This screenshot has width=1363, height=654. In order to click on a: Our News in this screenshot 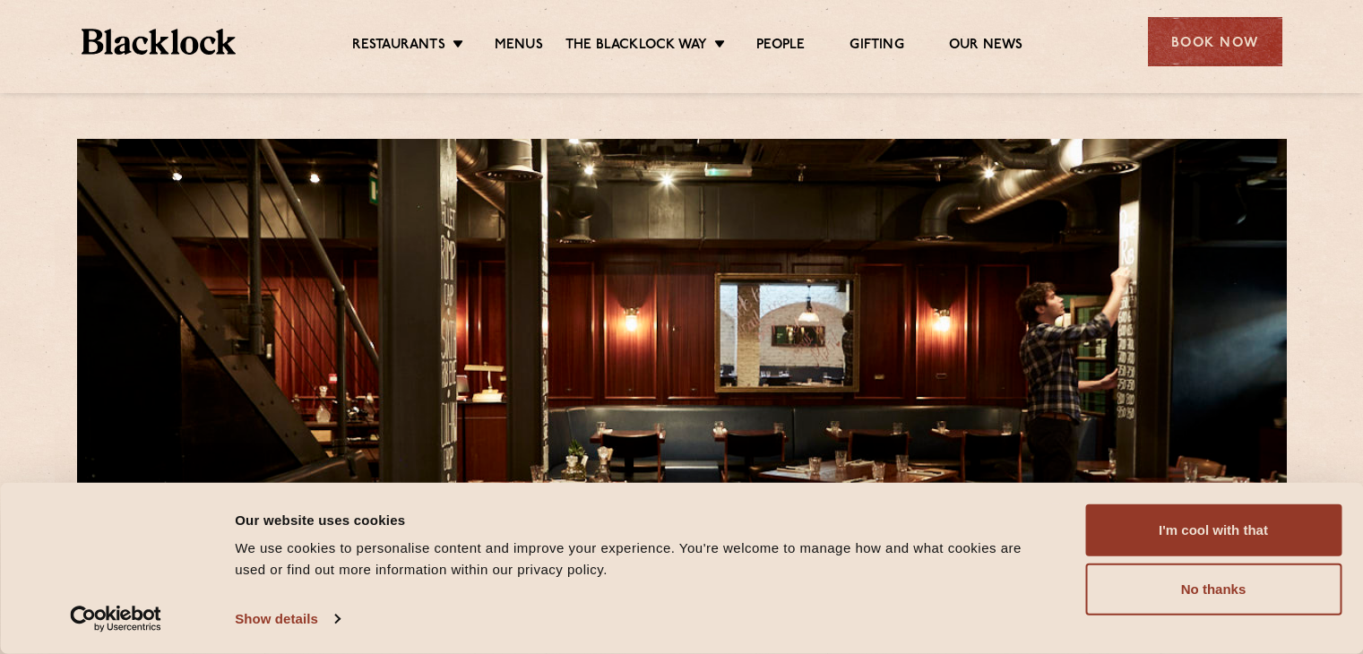, I will do `click(986, 47)`.